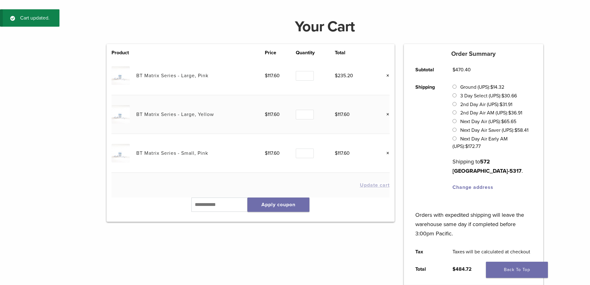  What do you see at coordinates (315, 53) in the screenshot?
I see `th: Quantity` at bounding box center [315, 53].